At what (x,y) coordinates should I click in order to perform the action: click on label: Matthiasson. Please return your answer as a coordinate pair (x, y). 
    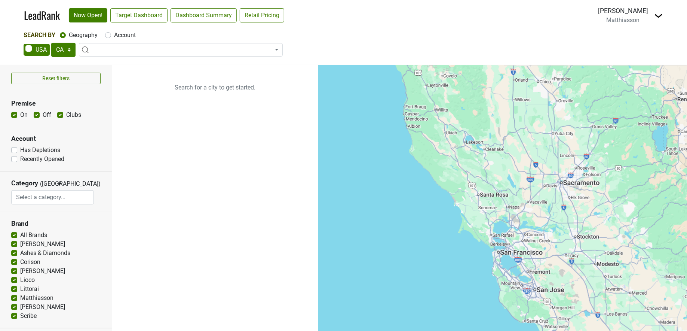
    Looking at the image, I should click on (37, 298).